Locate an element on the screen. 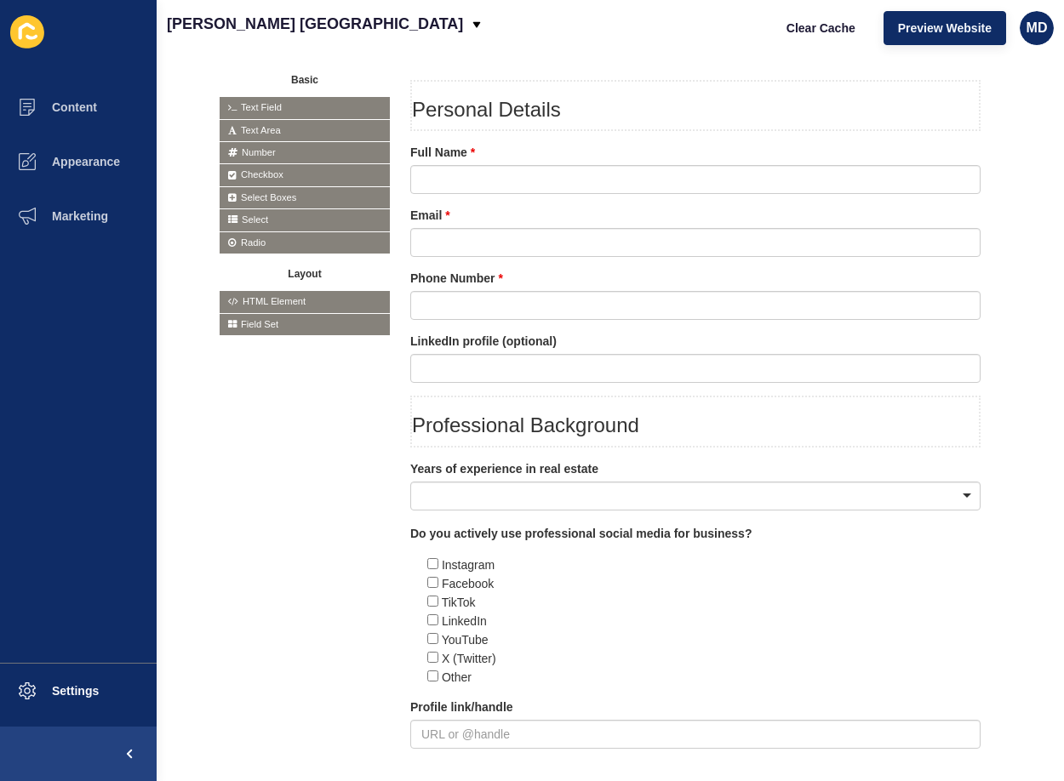 This screenshot has height=781, width=1064. input: X (Twitter) is located at coordinates (432, 657).